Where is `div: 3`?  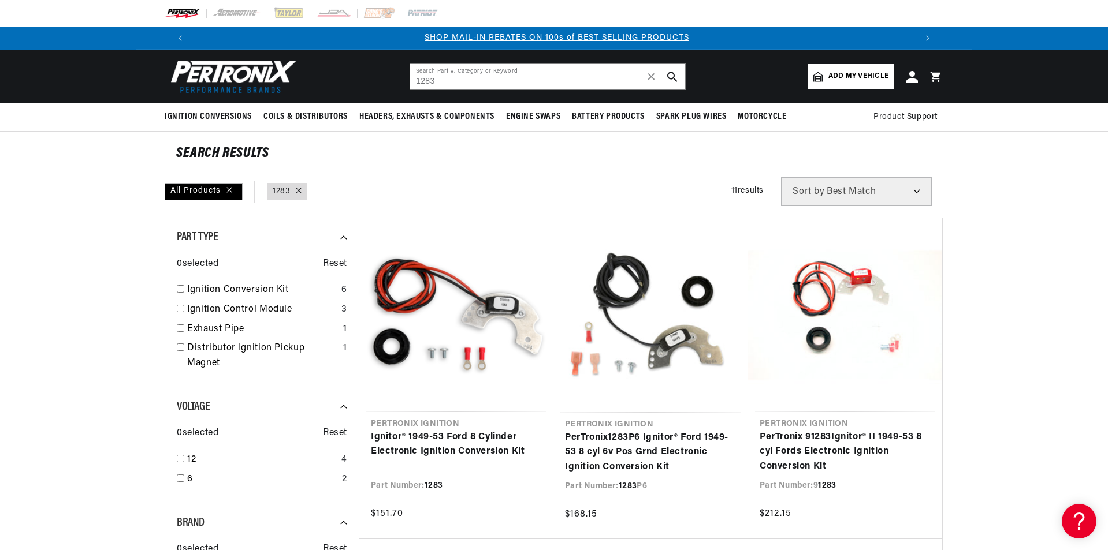 div: 3 is located at coordinates (344, 310).